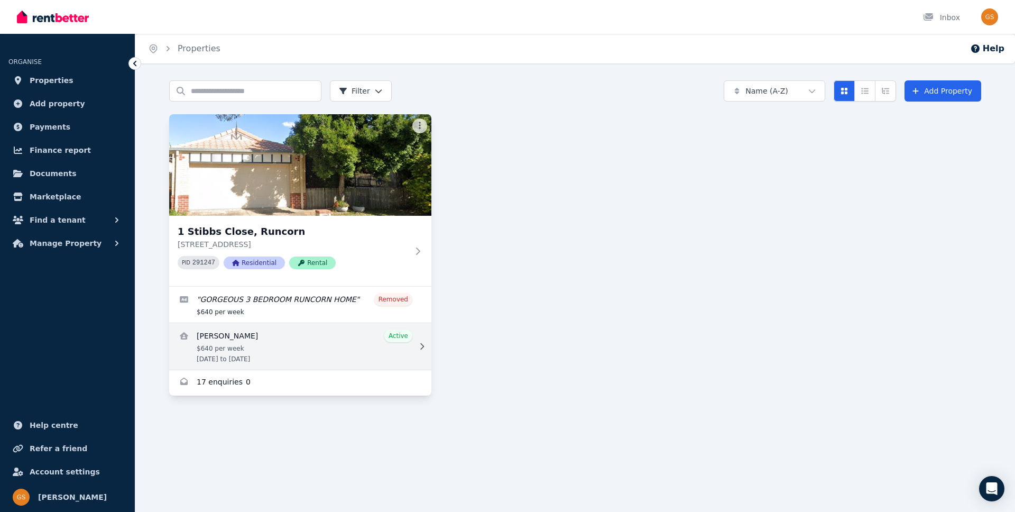 The width and height of the screenshot is (1015, 512). I want to click on a: Edit listing: GORGEOUS 3 BEDROOM RUNCORN HOME, so click(300, 305).